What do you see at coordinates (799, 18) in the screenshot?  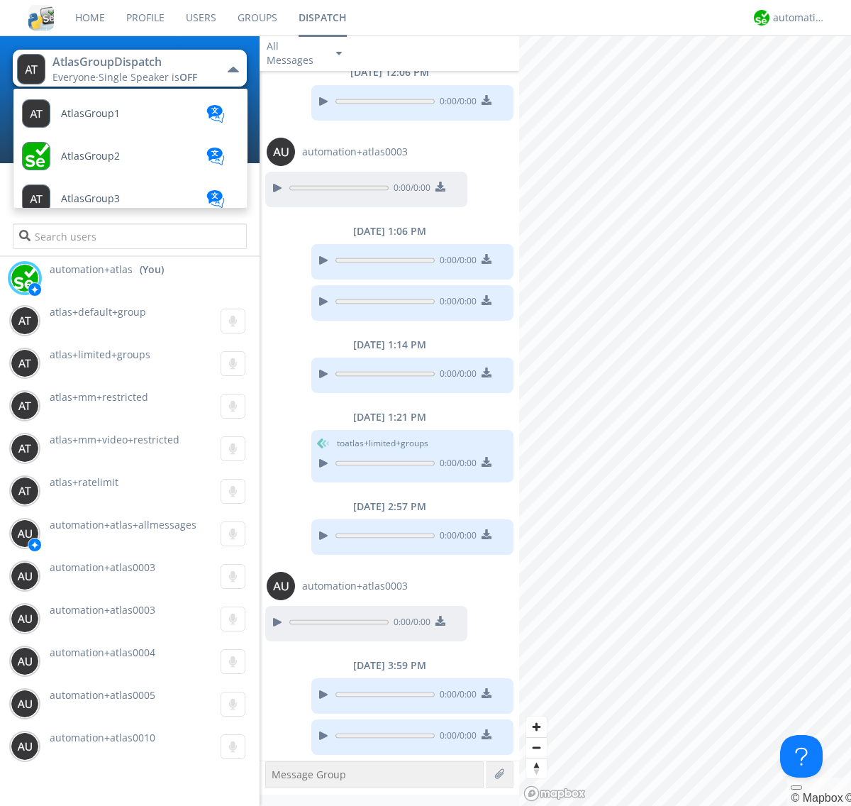 I see `div: automation+atlas` at bounding box center [799, 18].